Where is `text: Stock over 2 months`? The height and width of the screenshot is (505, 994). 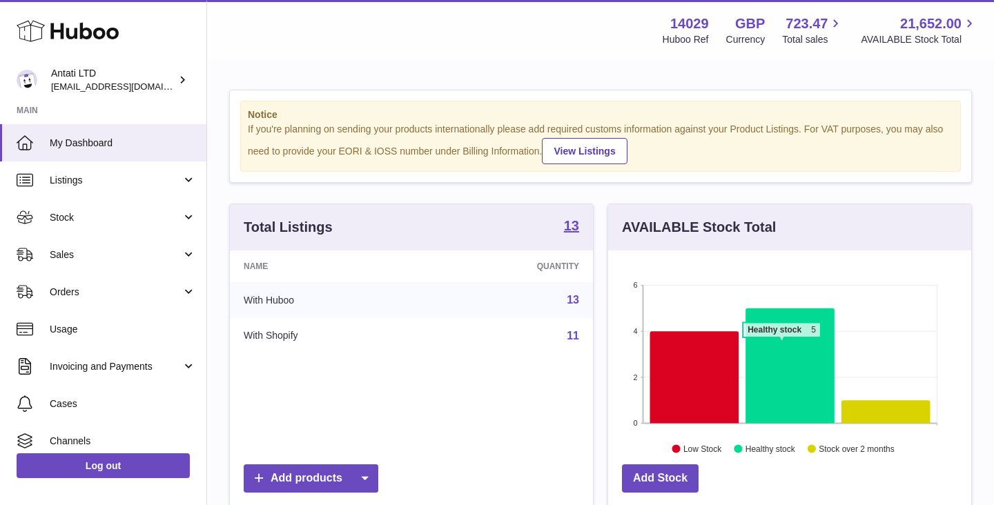 text: Stock over 2 months is located at coordinates (856, 449).